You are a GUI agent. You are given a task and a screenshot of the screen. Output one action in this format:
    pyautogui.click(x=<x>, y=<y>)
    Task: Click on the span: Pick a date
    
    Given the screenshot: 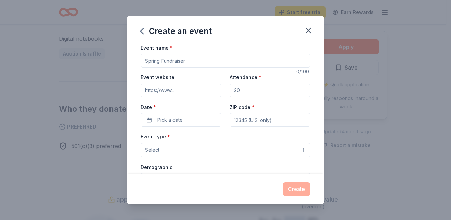 What is the action you would take?
    pyautogui.click(x=170, y=120)
    